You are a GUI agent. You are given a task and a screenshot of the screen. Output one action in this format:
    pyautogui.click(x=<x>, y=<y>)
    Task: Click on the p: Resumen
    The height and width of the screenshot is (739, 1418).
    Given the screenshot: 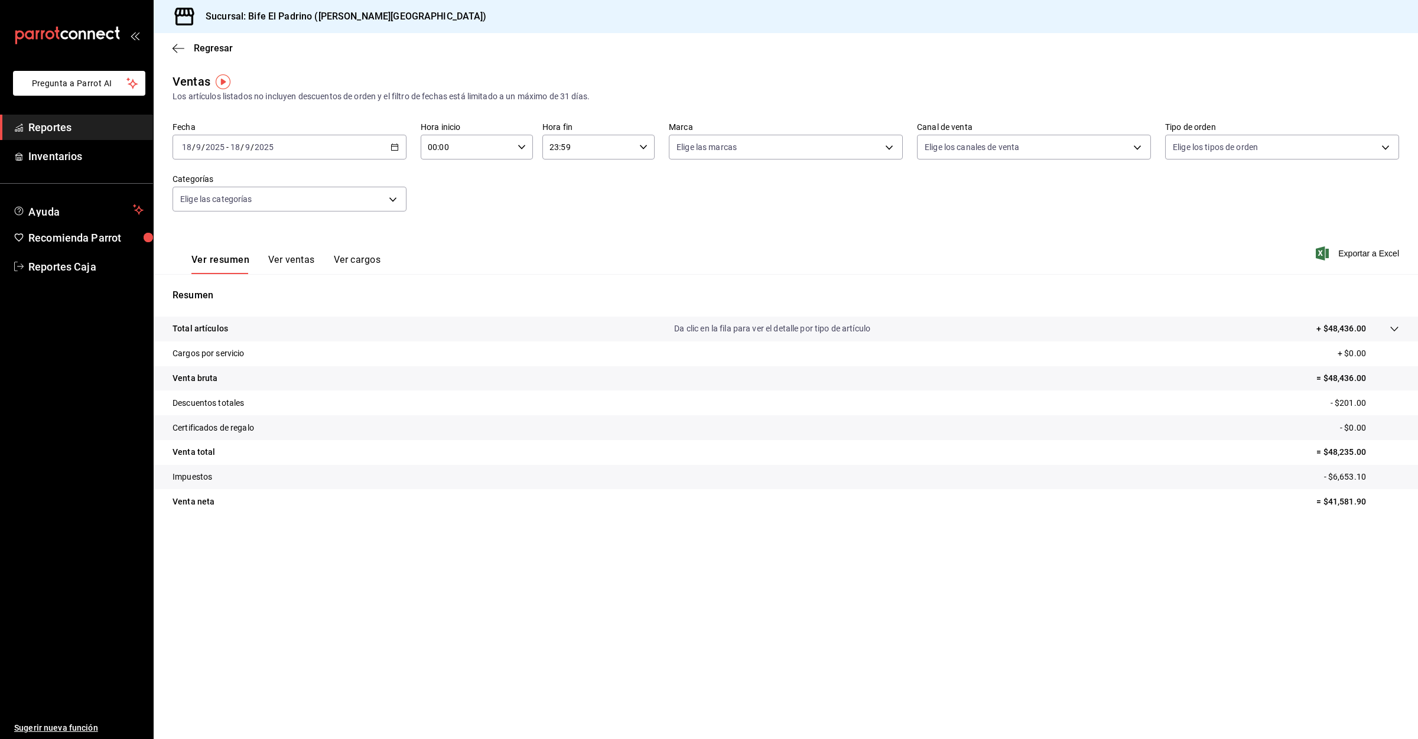 What is the action you would take?
    pyautogui.click(x=786, y=295)
    